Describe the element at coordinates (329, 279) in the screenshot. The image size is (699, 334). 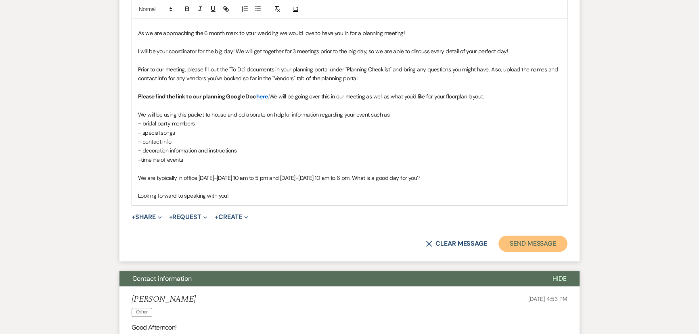
I see `button: Contact information` at that location.